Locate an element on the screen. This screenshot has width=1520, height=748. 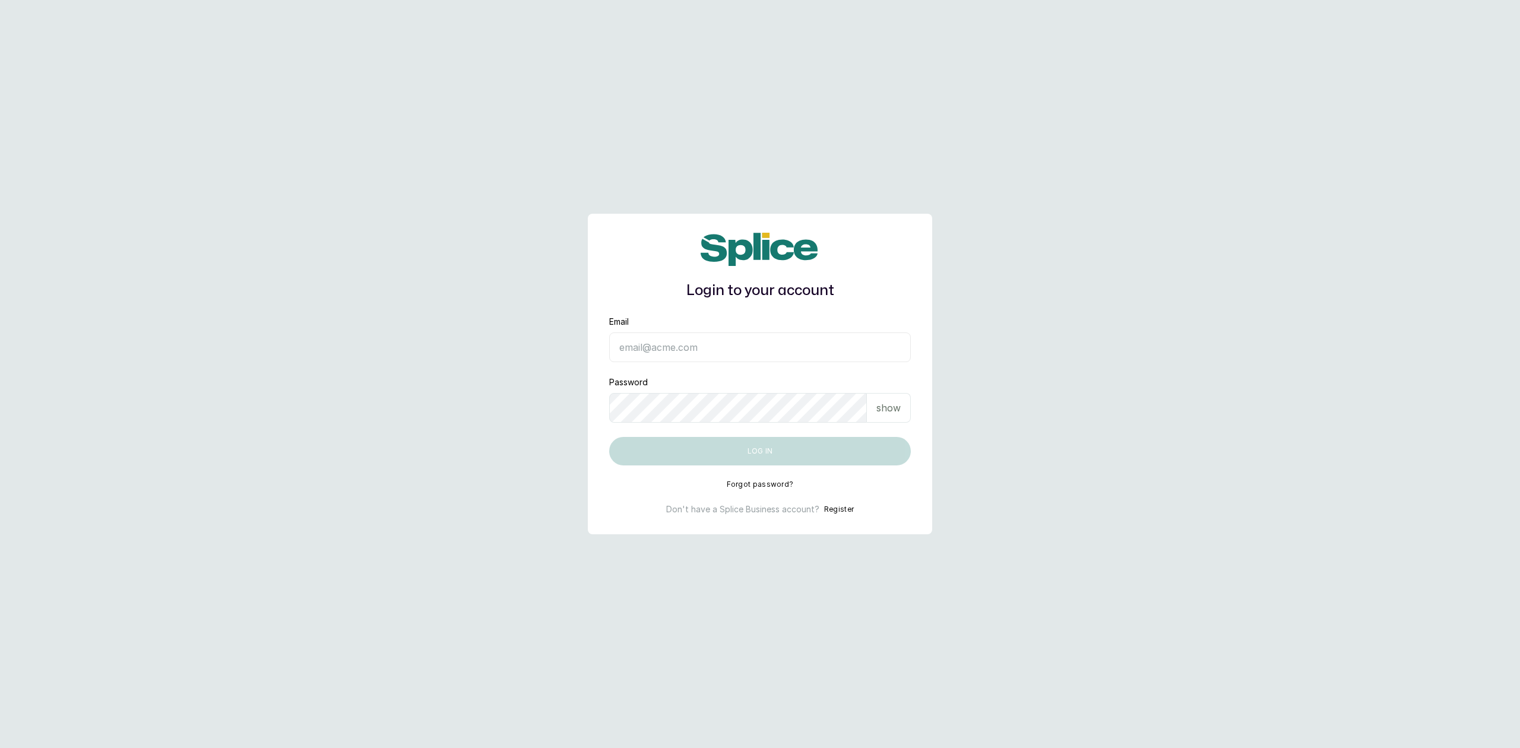
h1: Login to your account is located at coordinates (760, 291).